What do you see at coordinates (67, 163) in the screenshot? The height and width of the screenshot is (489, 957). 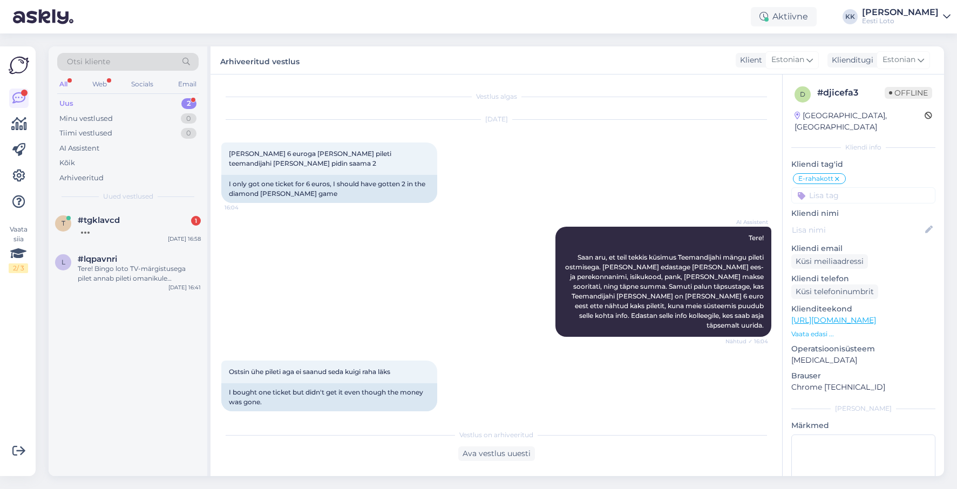 I see `div: Kõik` at bounding box center [67, 163].